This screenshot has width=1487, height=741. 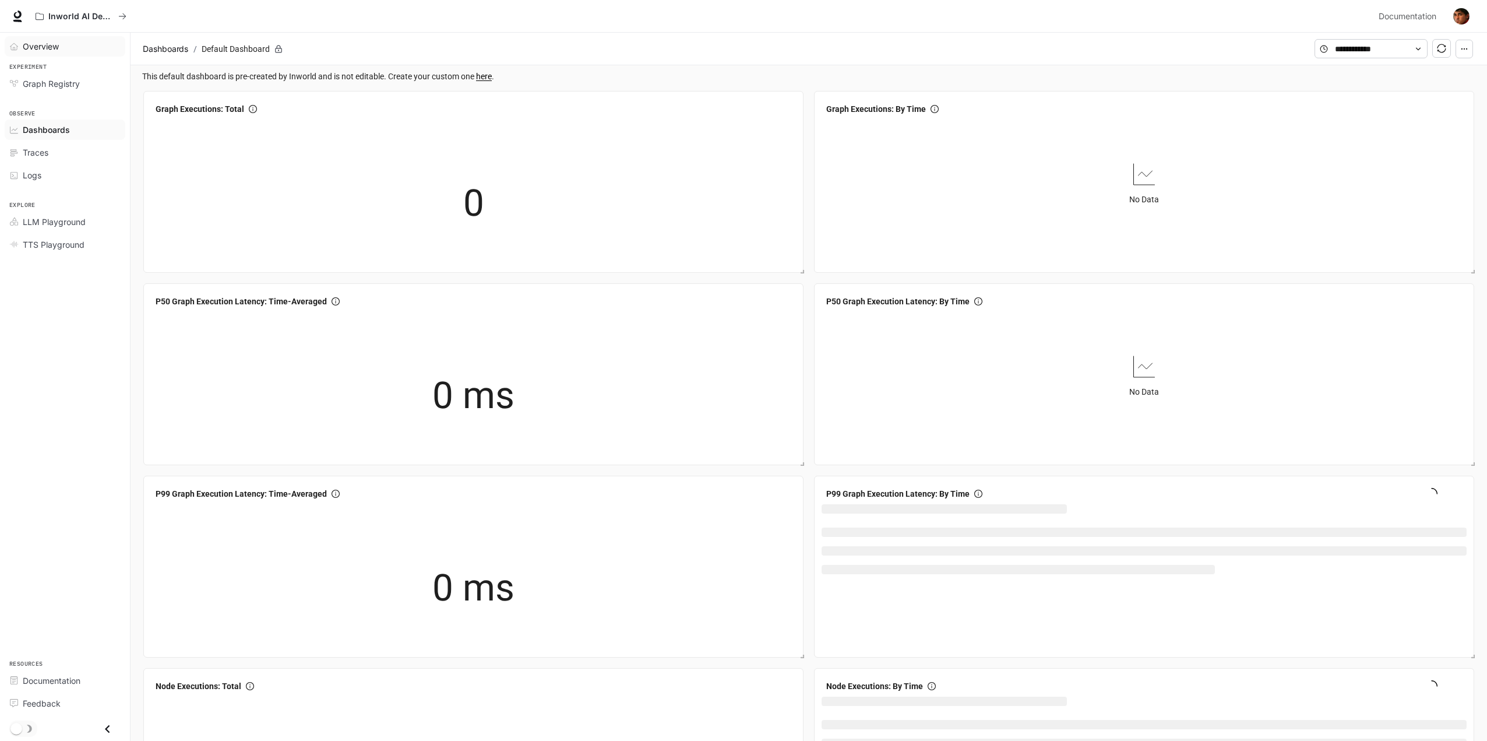 I want to click on a: Overview, so click(x=65, y=46).